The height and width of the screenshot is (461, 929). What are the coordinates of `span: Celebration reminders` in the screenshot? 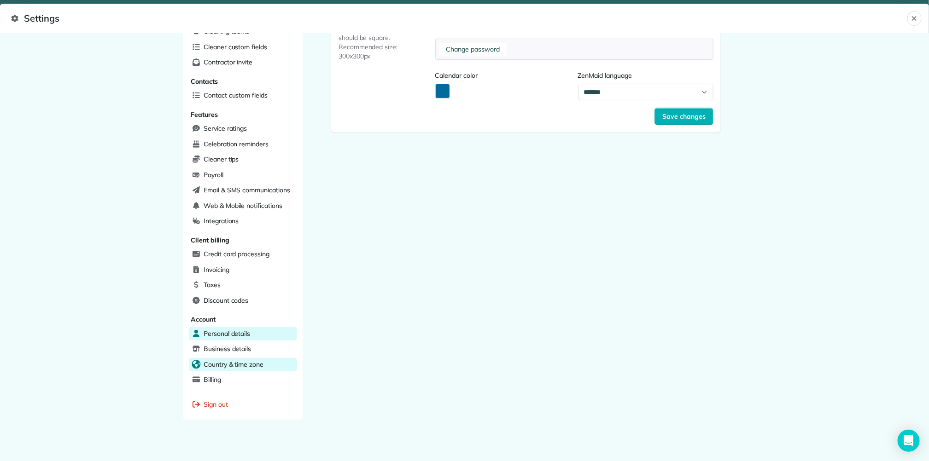 It's located at (236, 144).